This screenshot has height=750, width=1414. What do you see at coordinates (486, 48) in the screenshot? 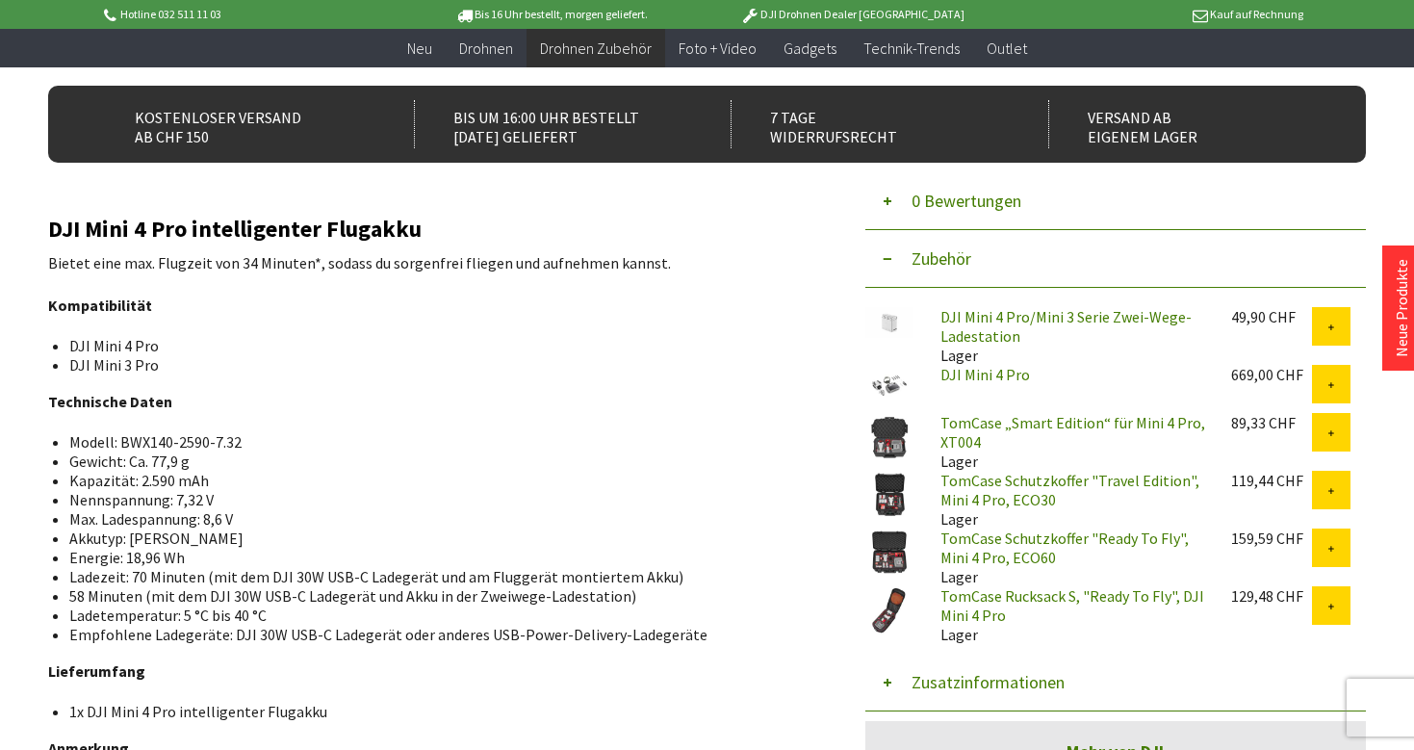
I see `span: Drohnen` at bounding box center [486, 48].